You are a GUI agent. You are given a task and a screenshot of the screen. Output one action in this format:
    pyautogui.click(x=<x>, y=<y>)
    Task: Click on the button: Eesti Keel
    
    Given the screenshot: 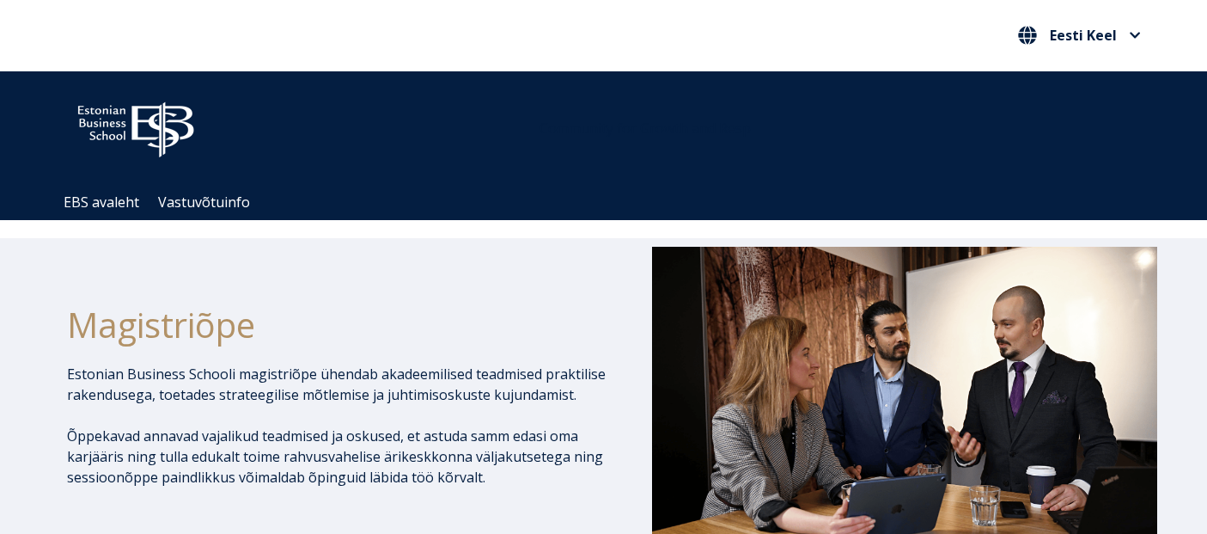 What is the action you would take?
    pyautogui.click(x=1079, y=35)
    